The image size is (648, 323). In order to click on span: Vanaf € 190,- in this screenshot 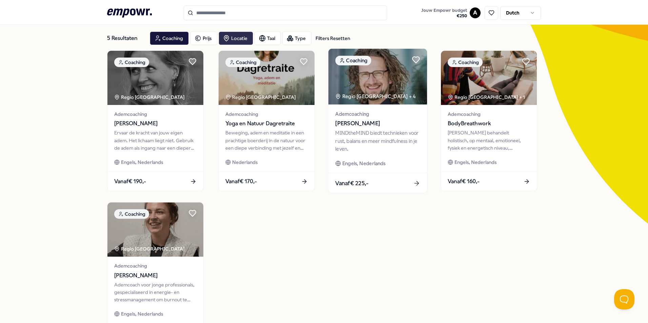, I will do `click(130, 182)`.